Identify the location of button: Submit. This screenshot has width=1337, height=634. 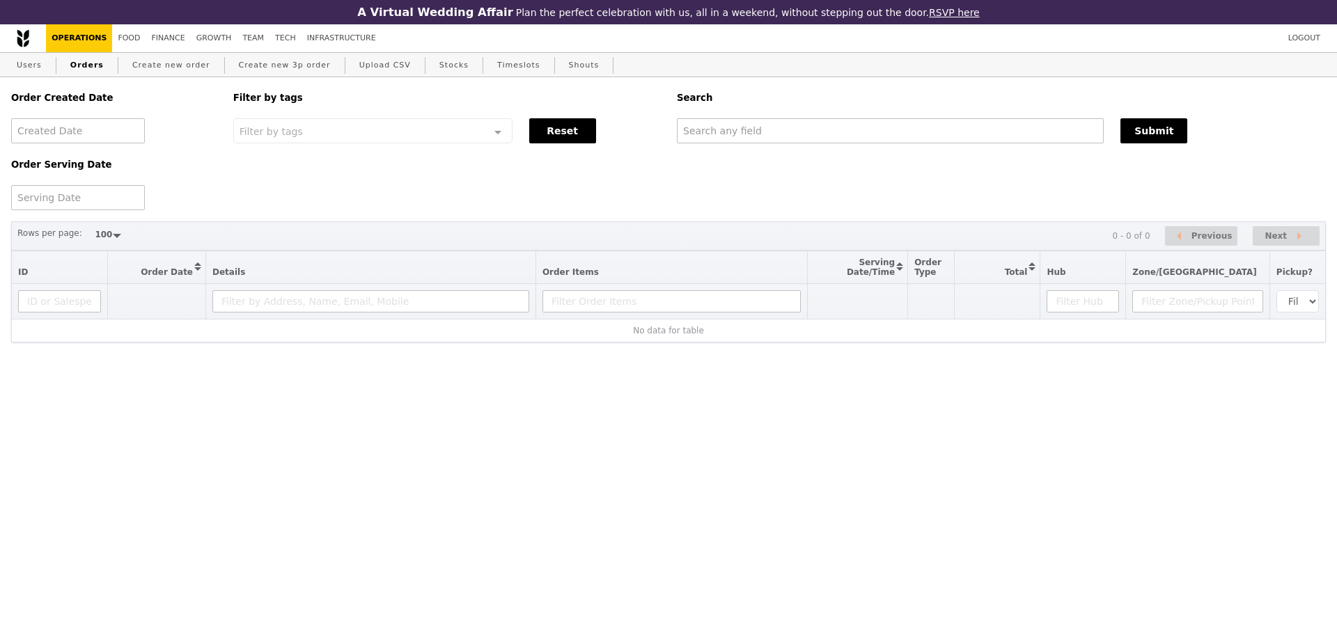
(1154, 131).